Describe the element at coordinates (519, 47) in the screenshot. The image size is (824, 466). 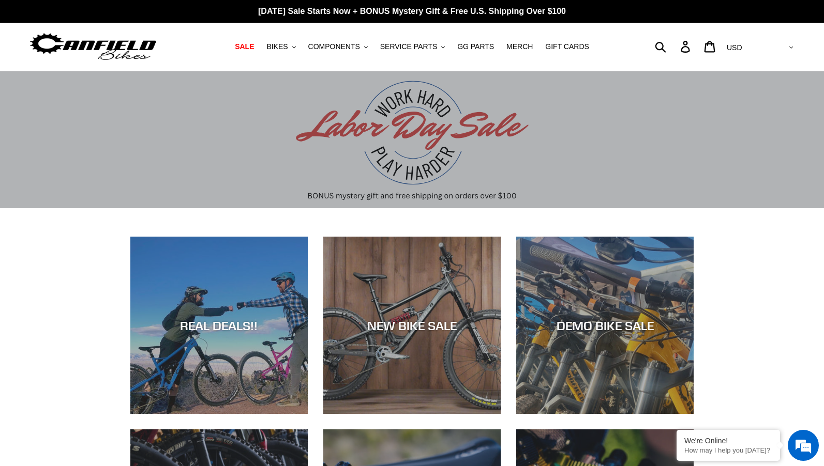
I see `span: MERCH` at that location.